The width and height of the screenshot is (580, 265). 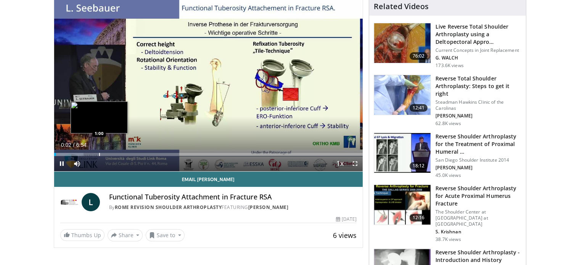 What do you see at coordinates (62, 164) in the screenshot?
I see `button: Pause` at bounding box center [62, 164].